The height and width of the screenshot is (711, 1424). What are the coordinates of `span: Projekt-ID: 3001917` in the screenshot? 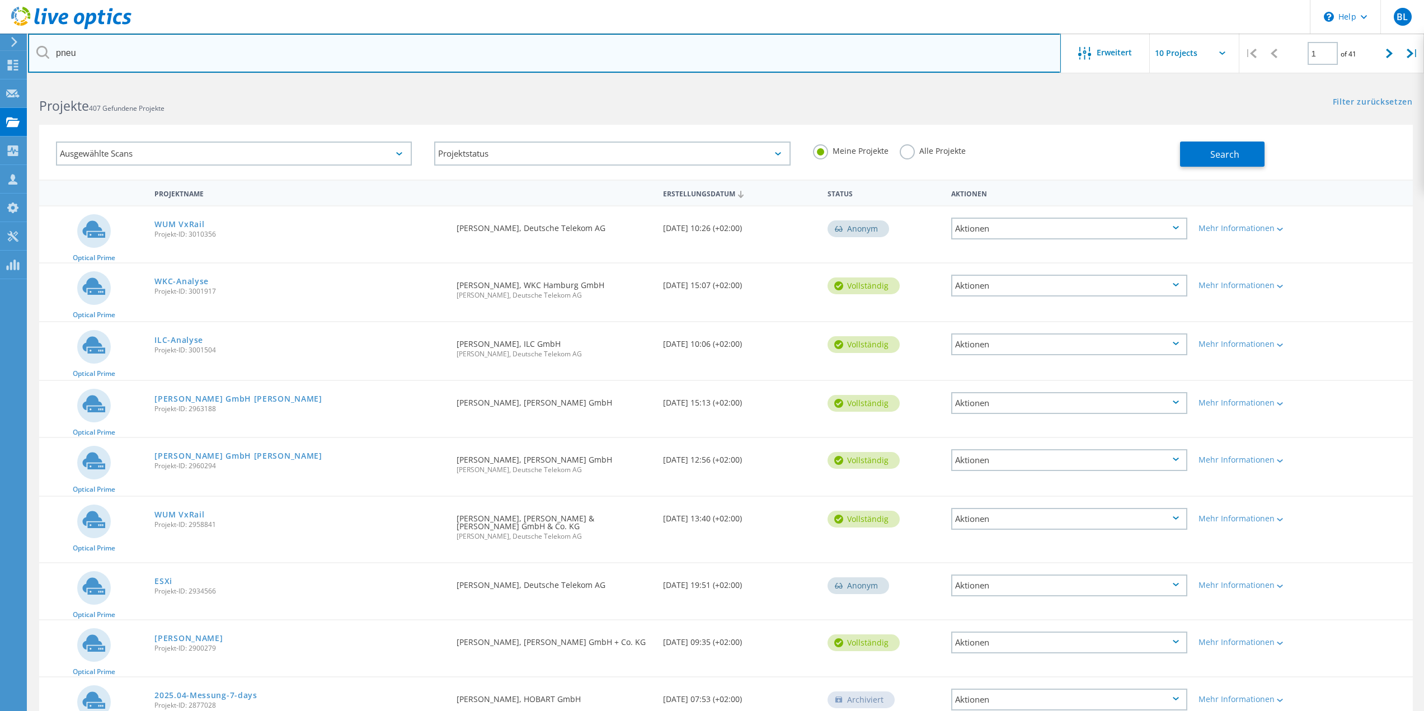 It's located at (300, 292).